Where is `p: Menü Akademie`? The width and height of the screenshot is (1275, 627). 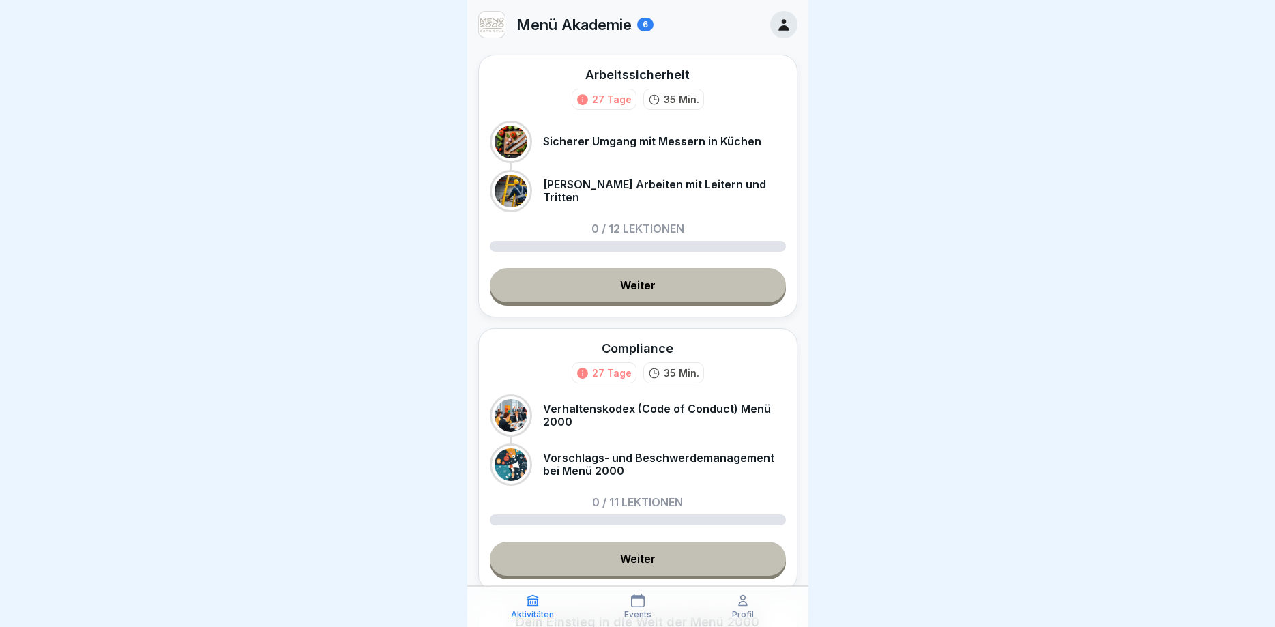 p: Menü Akademie is located at coordinates (574, 25).